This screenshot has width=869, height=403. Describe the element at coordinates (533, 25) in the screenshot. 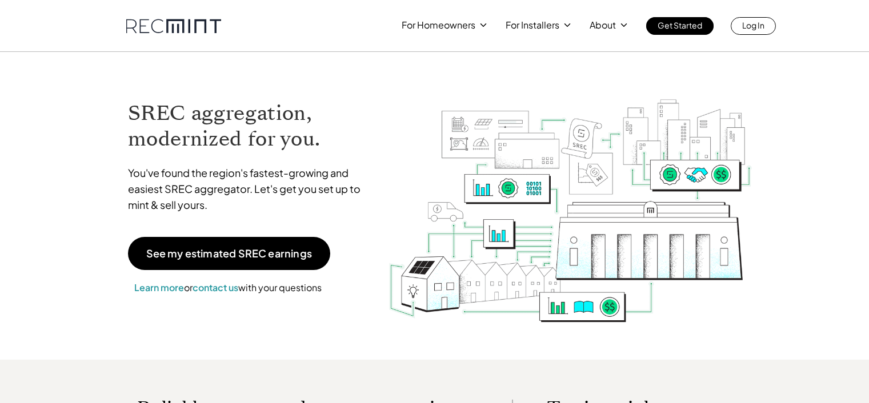

I see `p: For Installers` at that location.